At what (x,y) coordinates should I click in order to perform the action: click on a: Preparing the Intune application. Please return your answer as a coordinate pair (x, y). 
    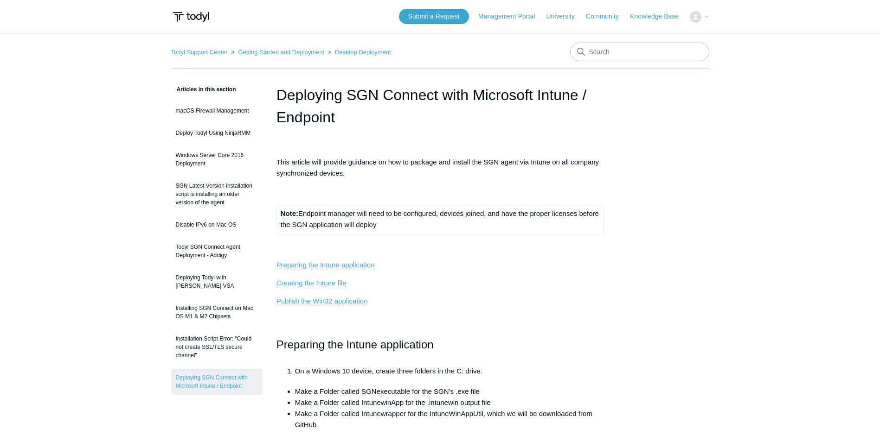
    Looking at the image, I should click on (325, 265).